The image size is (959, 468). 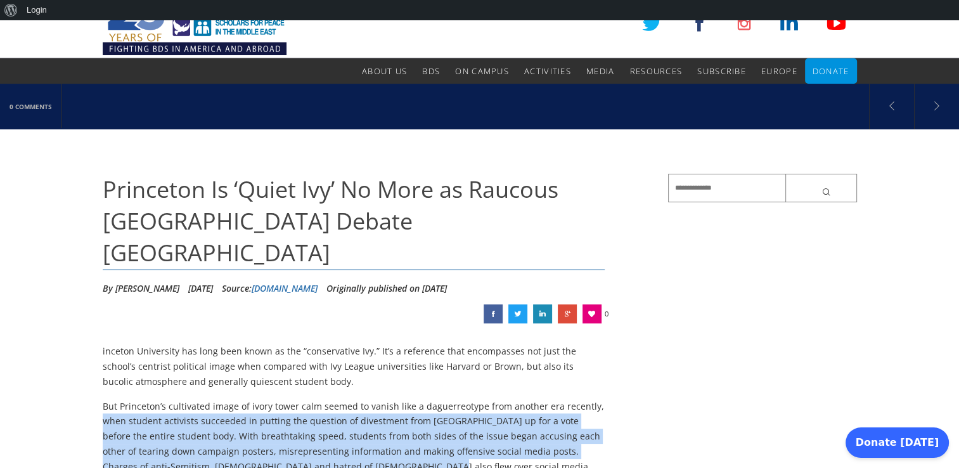 What do you see at coordinates (548, 71) in the screenshot?
I see `span: Activities` at bounding box center [548, 71].